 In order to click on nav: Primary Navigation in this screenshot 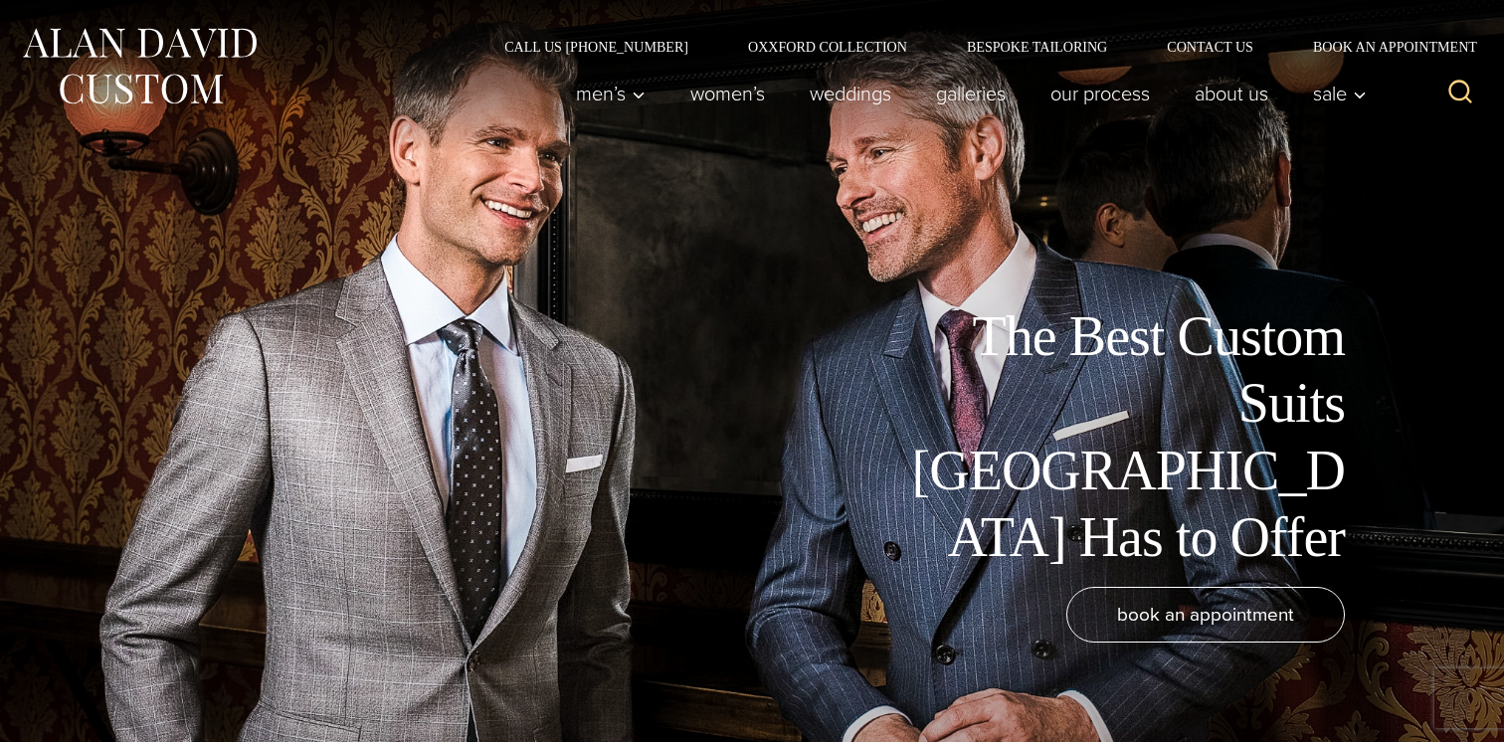, I will do `click(966, 93)`.